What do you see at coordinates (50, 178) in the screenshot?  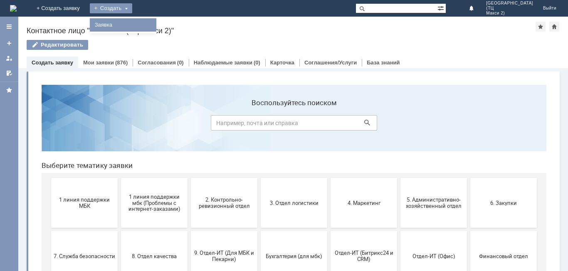 I see `span: 7. Служба безопасности` at bounding box center [50, 178].